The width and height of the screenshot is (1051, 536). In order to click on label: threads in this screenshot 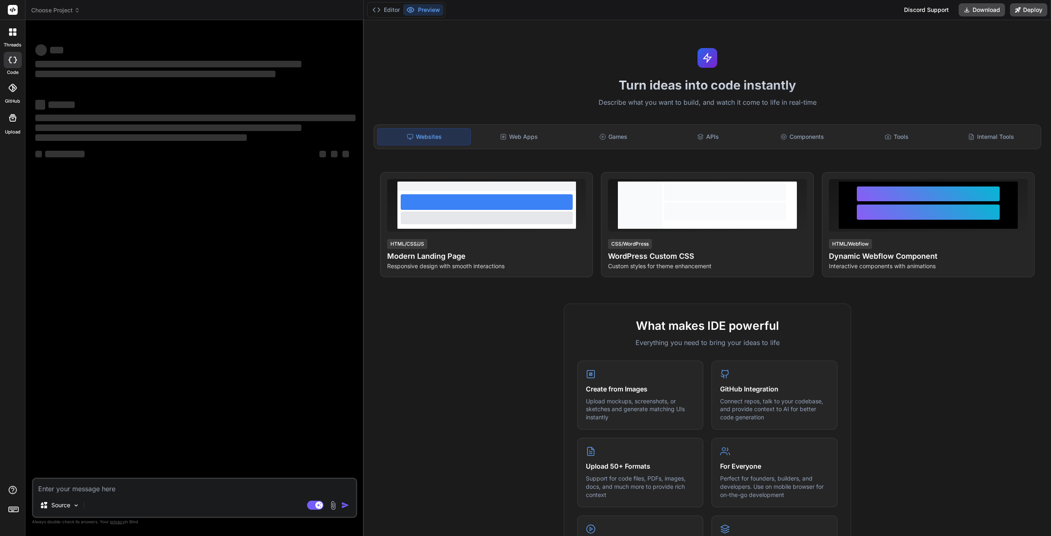, I will do `click(12, 45)`.